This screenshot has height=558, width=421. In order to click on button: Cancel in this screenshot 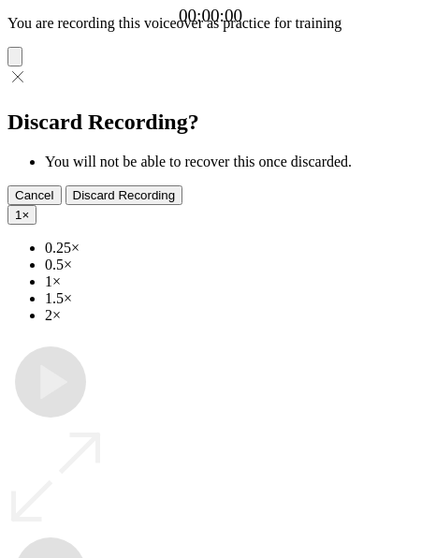, I will do `click(35, 195)`.